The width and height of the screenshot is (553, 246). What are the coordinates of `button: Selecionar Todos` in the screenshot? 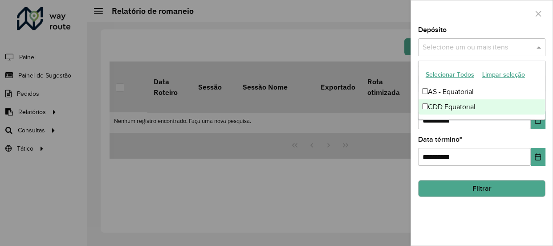 It's located at (450, 74).